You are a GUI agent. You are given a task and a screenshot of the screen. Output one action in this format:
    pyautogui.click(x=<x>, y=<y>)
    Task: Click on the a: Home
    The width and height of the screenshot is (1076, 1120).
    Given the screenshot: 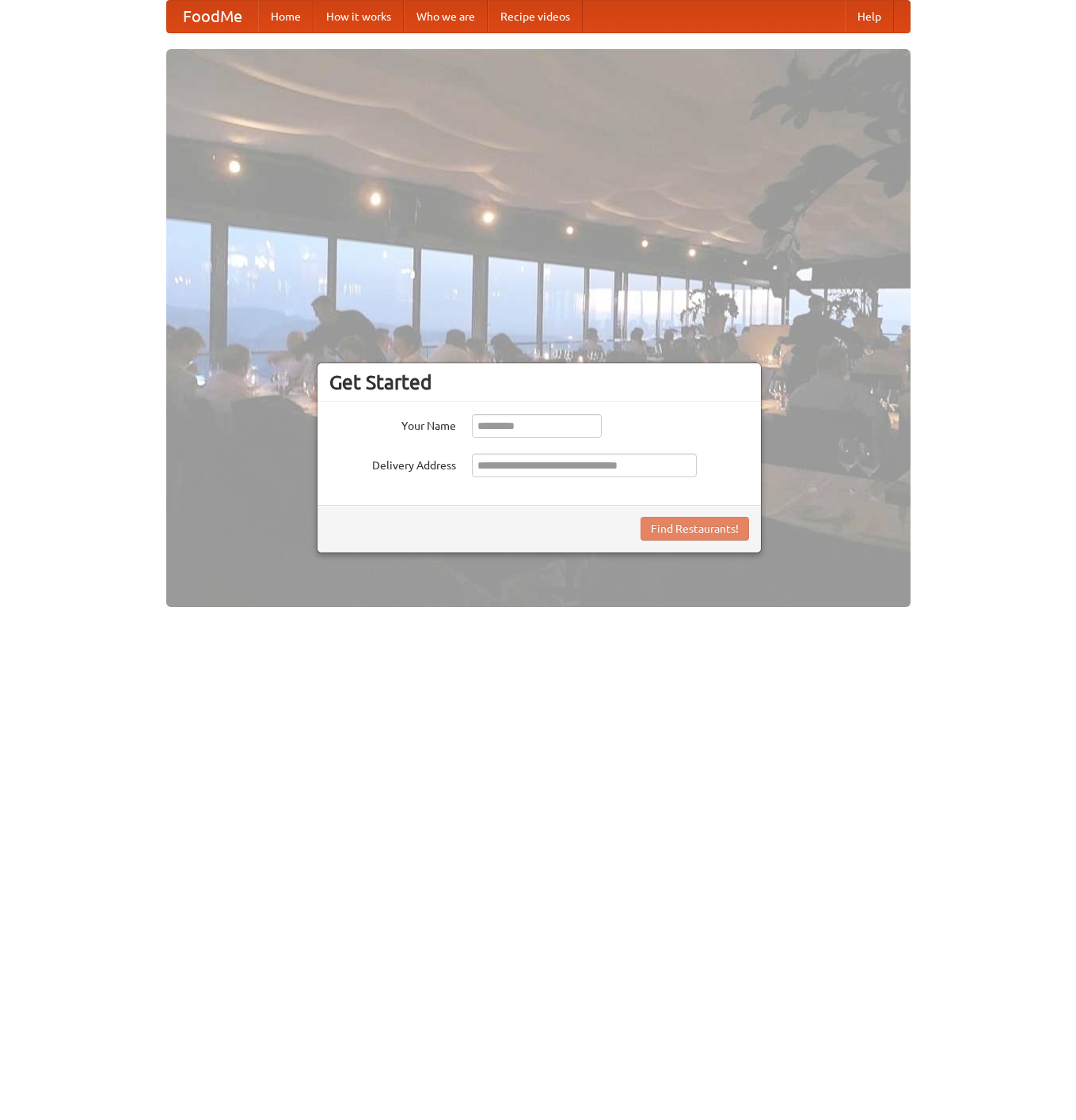 What is the action you would take?
    pyautogui.click(x=286, y=17)
    